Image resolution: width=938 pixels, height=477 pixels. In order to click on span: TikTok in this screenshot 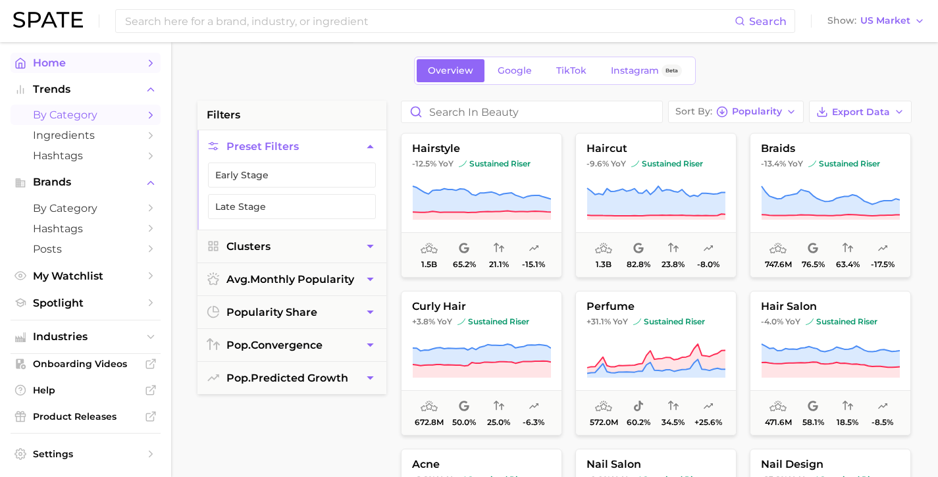, I will do `click(571, 70)`.